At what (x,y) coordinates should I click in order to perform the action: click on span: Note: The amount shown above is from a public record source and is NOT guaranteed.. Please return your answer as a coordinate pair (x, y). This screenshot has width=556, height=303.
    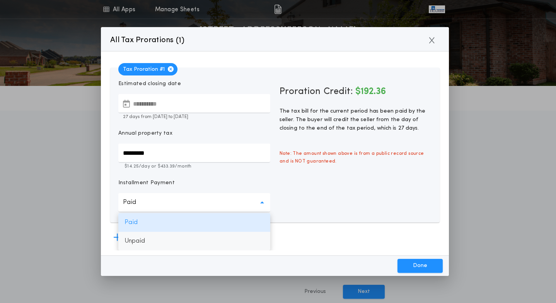
    Looking at the image, I should click on (356, 157).